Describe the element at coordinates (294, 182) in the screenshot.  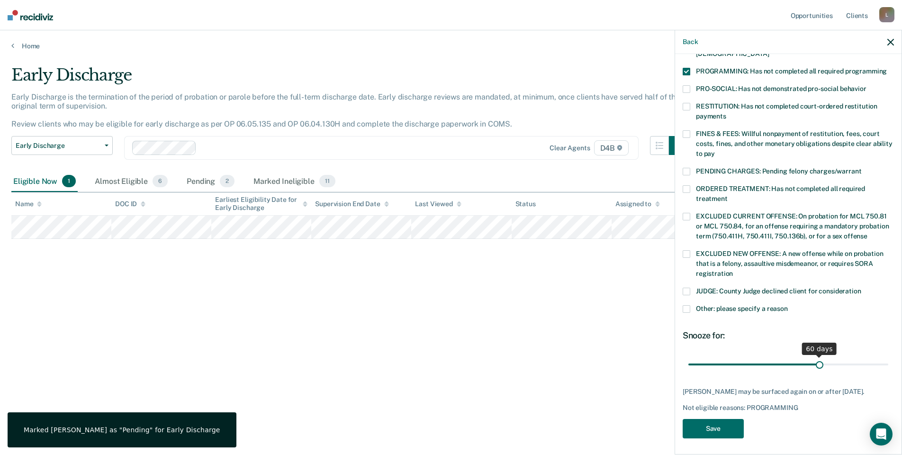
I see `div: Marked Ineligible` at that location.